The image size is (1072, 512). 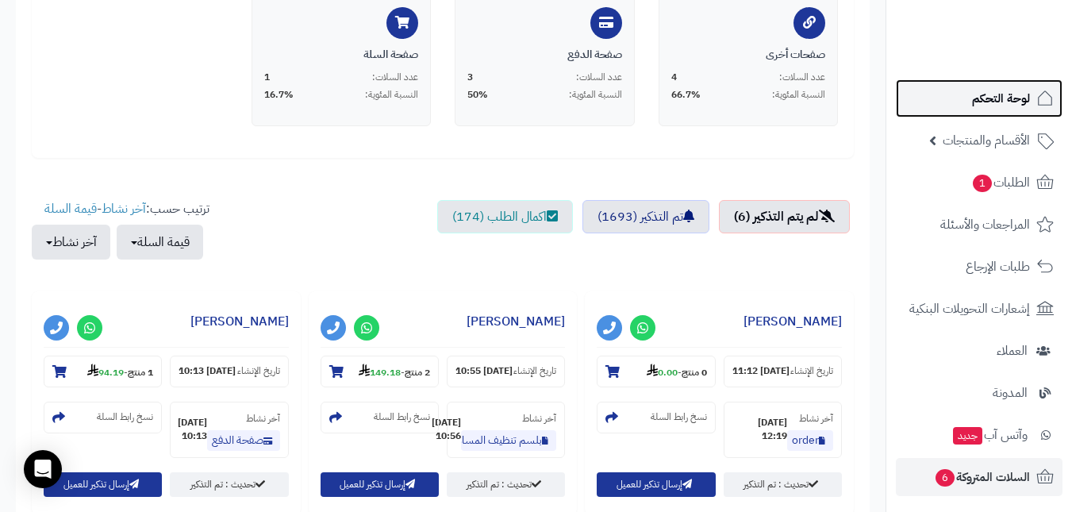 What do you see at coordinates (106, 372) in the screenshot?
I see `strong: 94.19` at bounding box center [106, 372].